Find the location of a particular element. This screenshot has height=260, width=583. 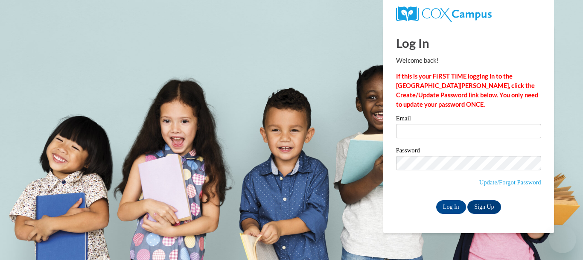

label: Password is located at coordinates (468, 151).